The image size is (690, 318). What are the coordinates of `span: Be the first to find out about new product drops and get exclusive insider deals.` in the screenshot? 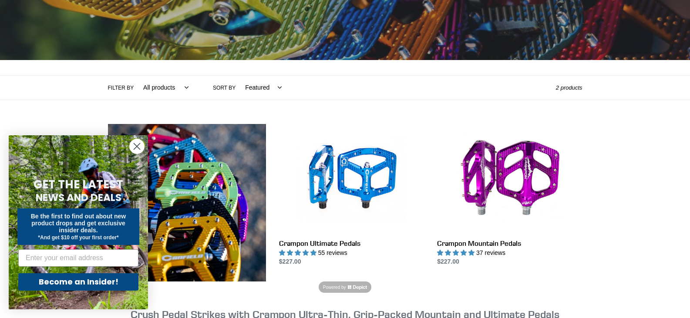 It's located at (78, 223).